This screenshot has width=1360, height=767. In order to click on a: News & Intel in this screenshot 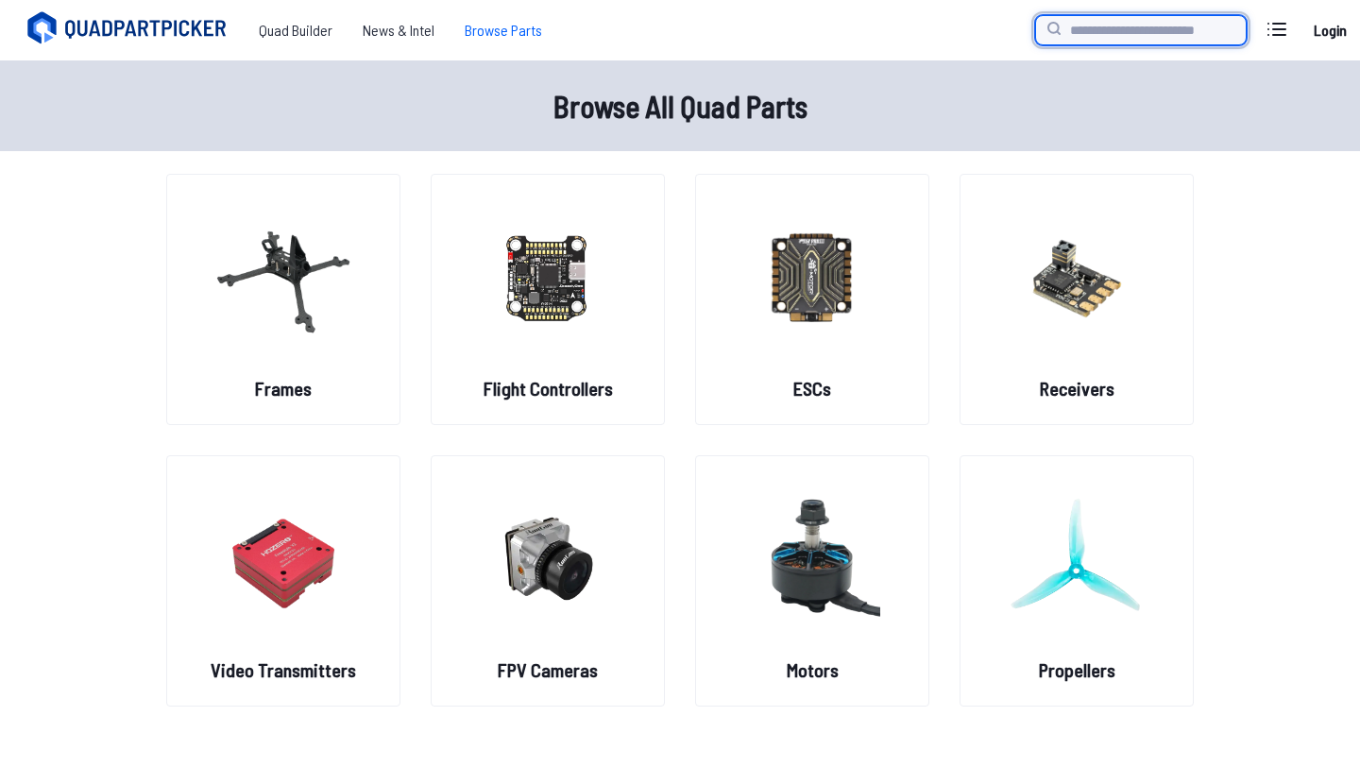, I will do `click(399, 30)`.